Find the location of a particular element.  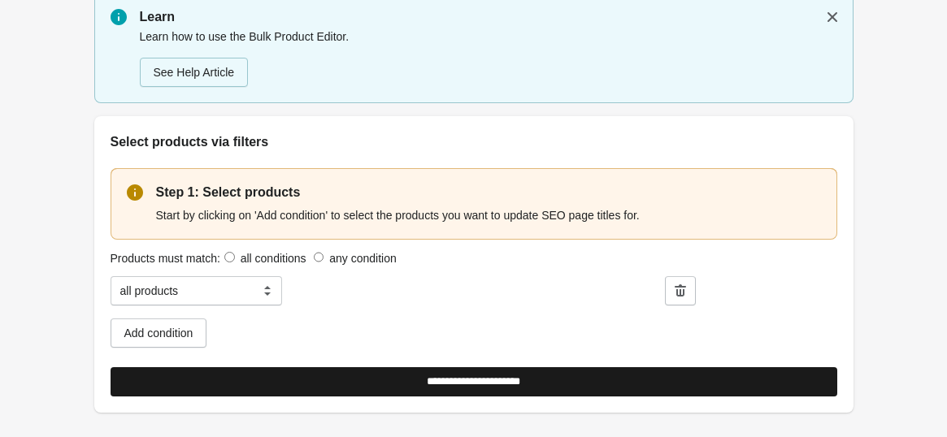

label: all conditions is located at coordinates (273, 258).